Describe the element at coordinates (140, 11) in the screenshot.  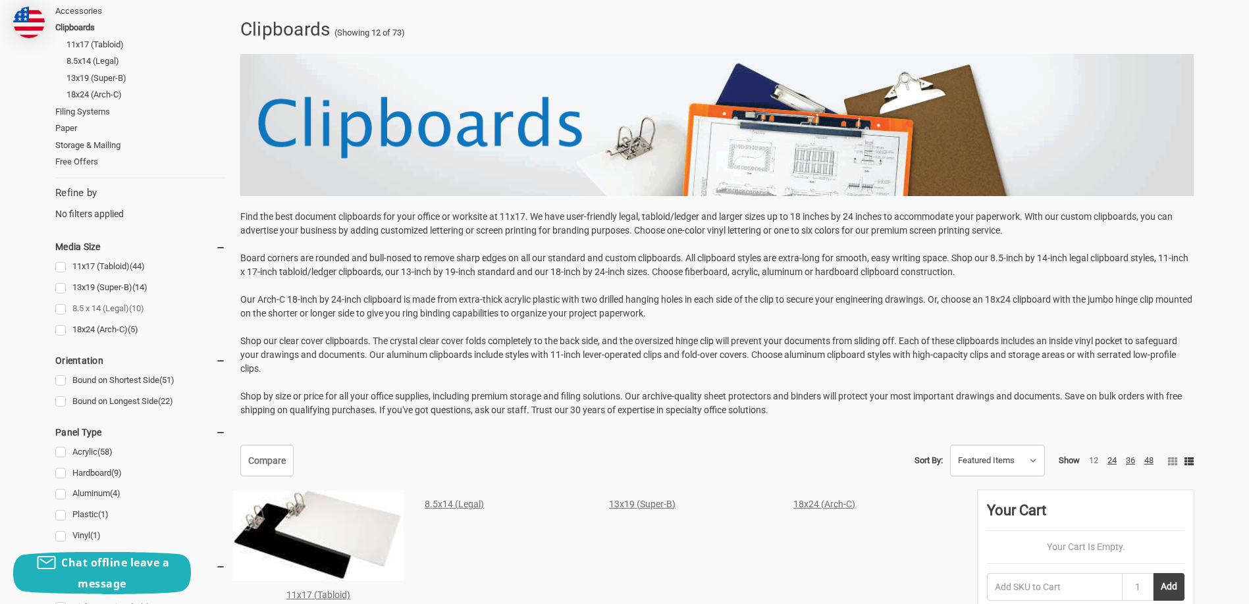
I see `a: Accessories` at that location.